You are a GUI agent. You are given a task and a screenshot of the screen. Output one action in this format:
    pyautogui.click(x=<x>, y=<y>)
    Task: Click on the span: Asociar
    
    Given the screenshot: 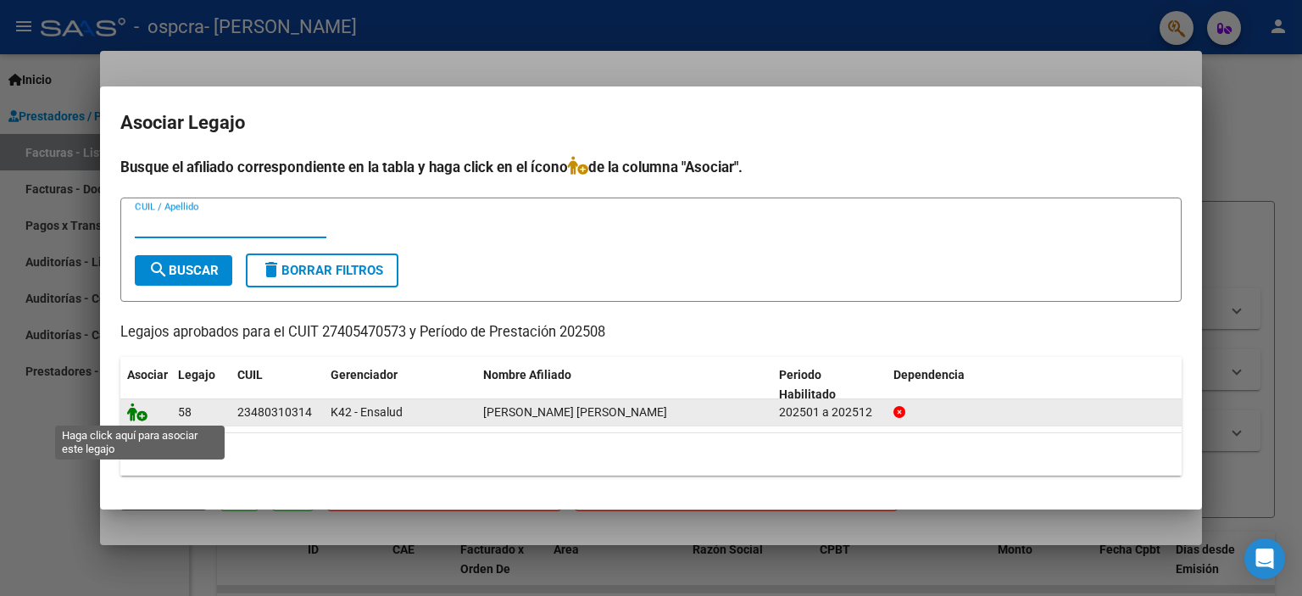 What is the action you would take?
    pyautogui.click(x=148, y=375)
    